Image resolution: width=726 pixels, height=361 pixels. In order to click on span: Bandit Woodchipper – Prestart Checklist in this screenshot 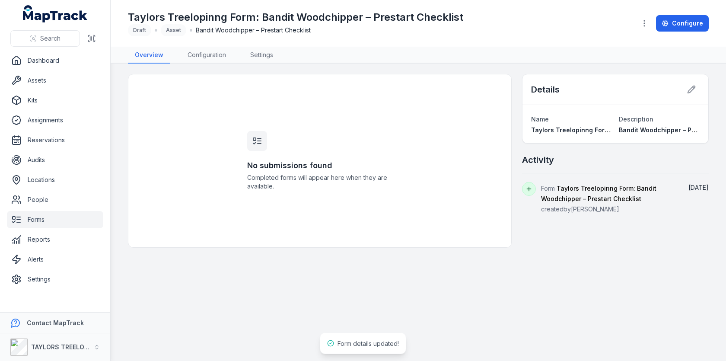, I will do `click(253, 30)`.